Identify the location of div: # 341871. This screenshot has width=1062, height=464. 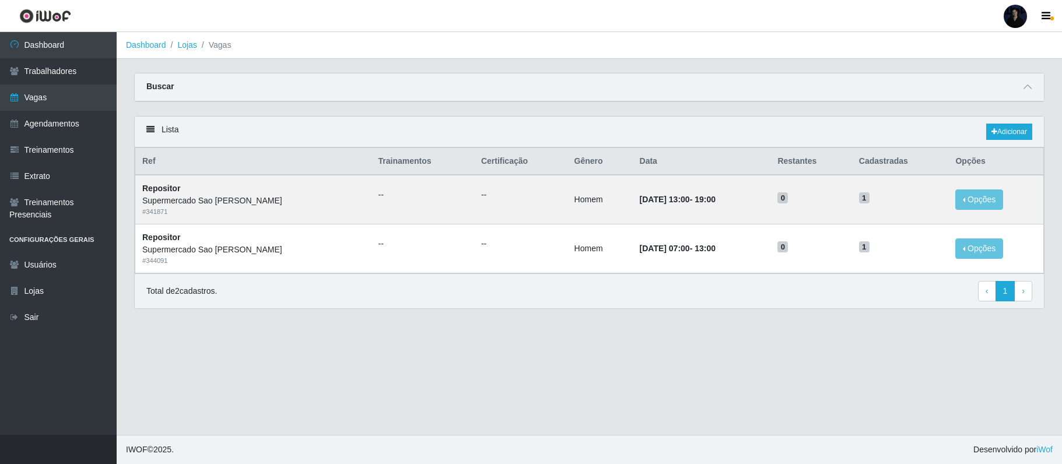
(253, 212).